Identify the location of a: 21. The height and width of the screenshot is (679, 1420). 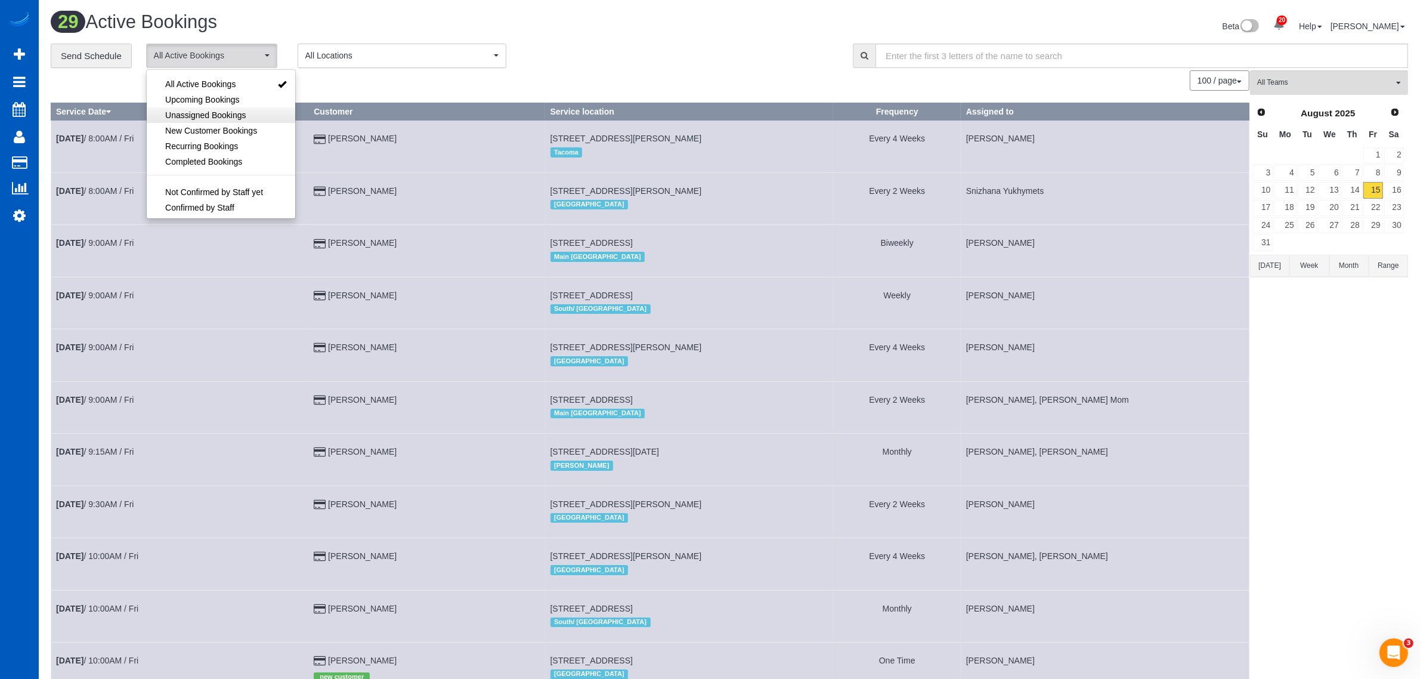
(1352, 208).